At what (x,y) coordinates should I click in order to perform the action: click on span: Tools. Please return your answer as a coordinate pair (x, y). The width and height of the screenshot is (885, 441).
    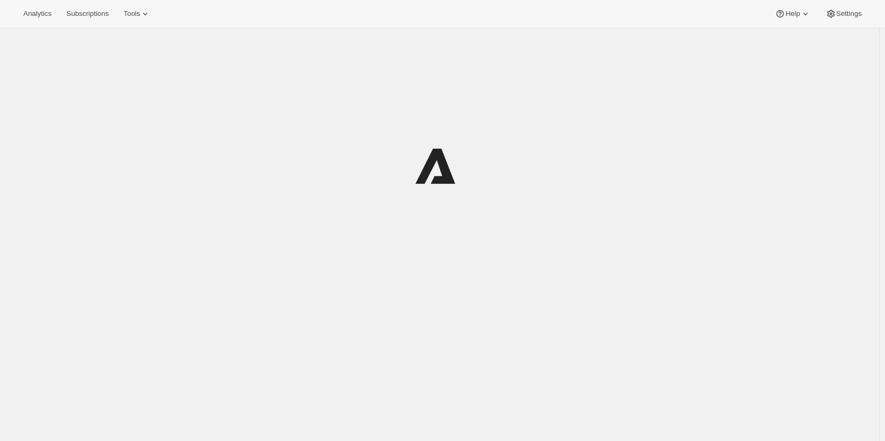
    Looking at the image, I should click on (131, 14).